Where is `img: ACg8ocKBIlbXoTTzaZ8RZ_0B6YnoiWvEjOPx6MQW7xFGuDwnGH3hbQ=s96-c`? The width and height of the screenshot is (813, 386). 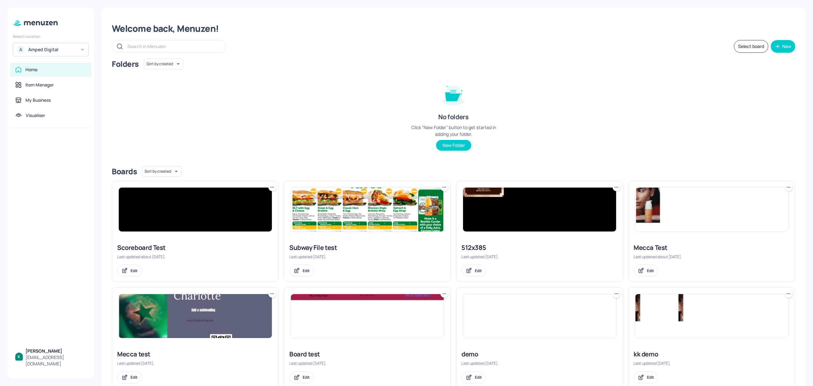
img: ACg8ocKBIlbXoTTzaZ8RZ_0B6YnoiWvEjOPx6MQW7xFGuDwnGH3hbQ=s96-c is located at coordinates (19, 356).